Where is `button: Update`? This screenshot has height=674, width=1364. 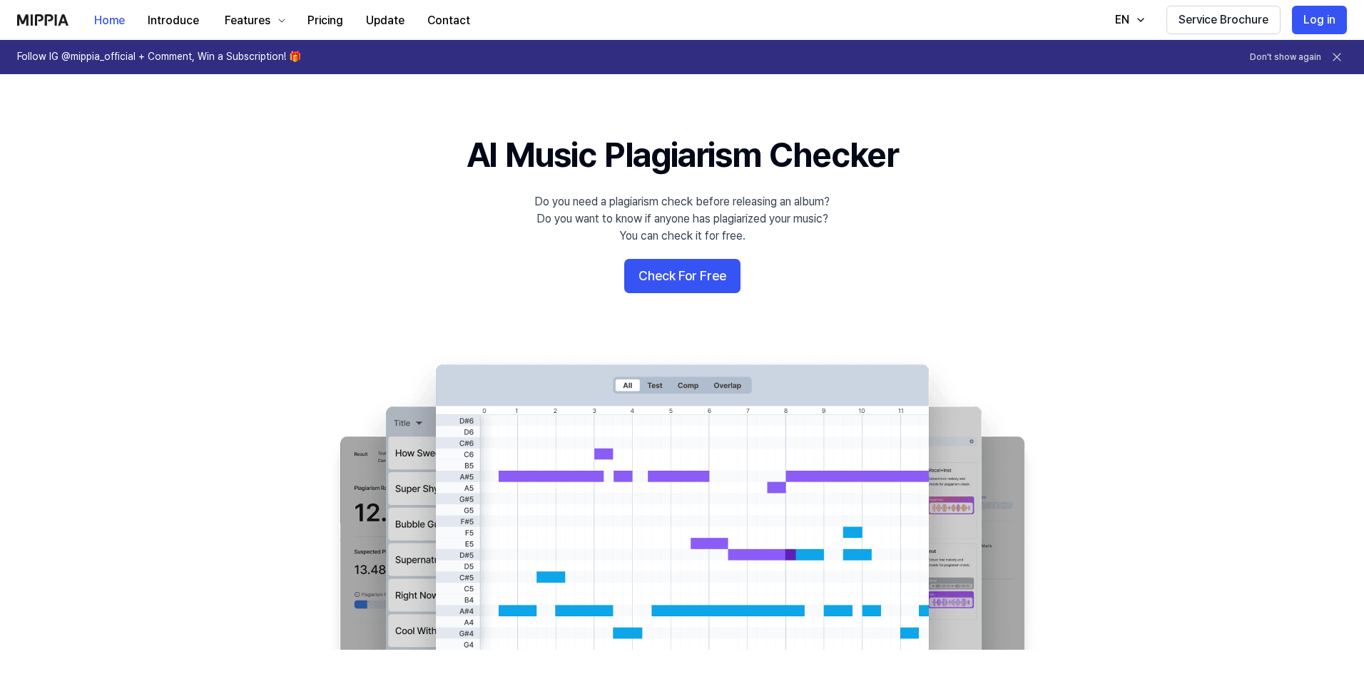 button: Update is located at coordinates (385, 21).